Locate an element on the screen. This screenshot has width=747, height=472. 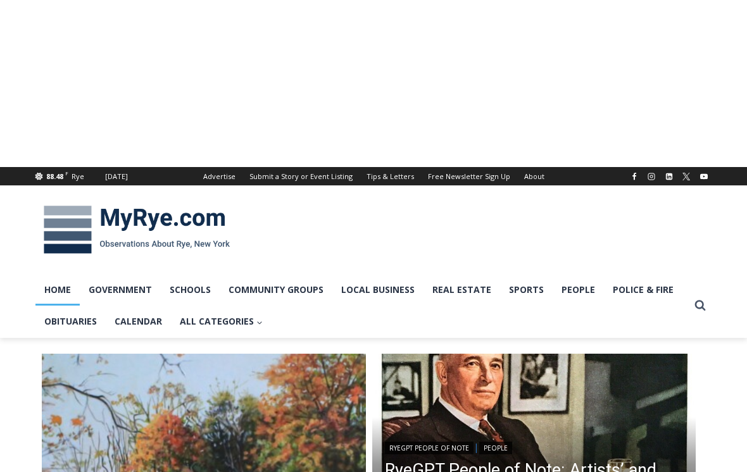
a: Free Newsletter Sign Up is located at coordinates (469, 176).